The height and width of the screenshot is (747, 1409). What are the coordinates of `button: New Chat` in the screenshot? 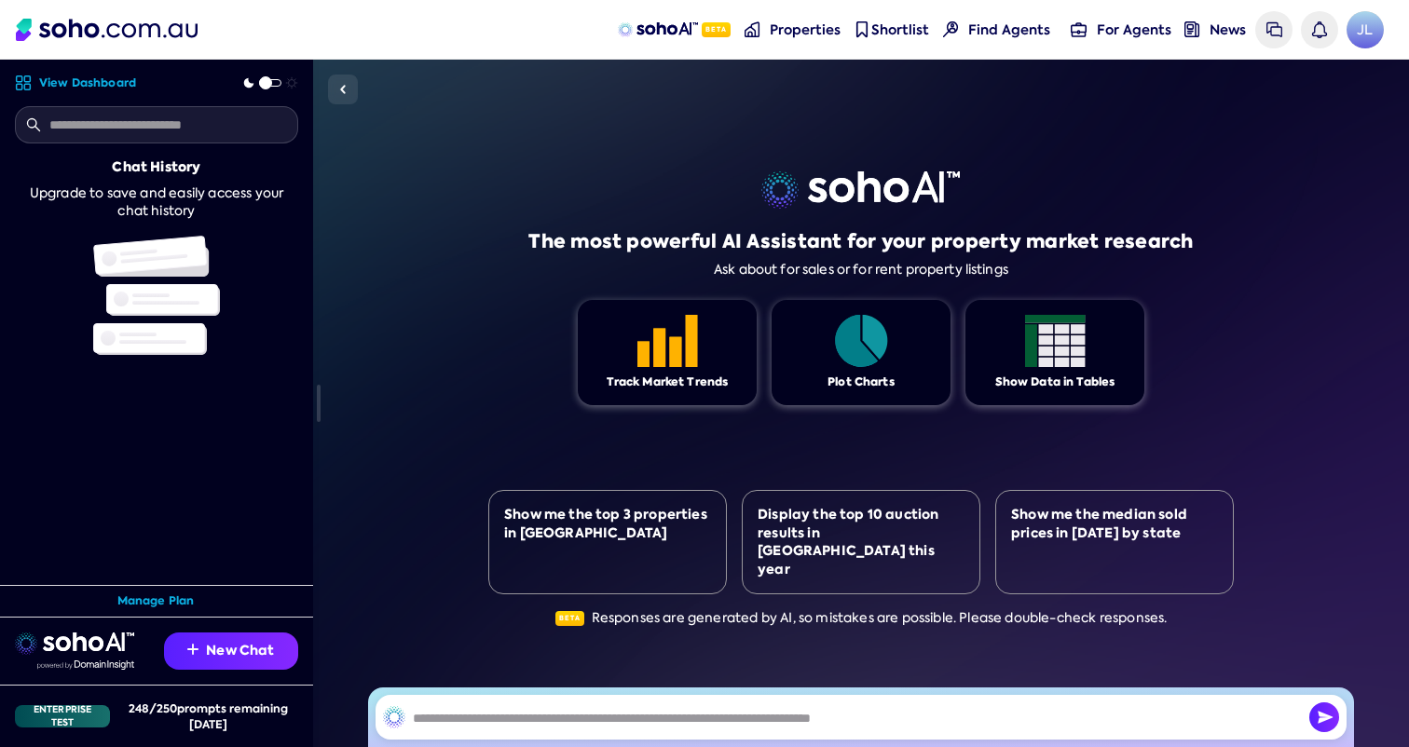 It's located at (231, 651).